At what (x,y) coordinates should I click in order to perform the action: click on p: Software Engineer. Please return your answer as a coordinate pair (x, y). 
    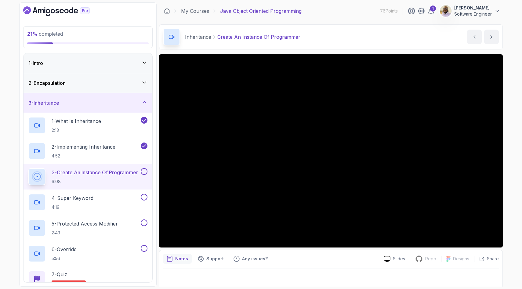
    Looking at the image, I should click on (473, 14).